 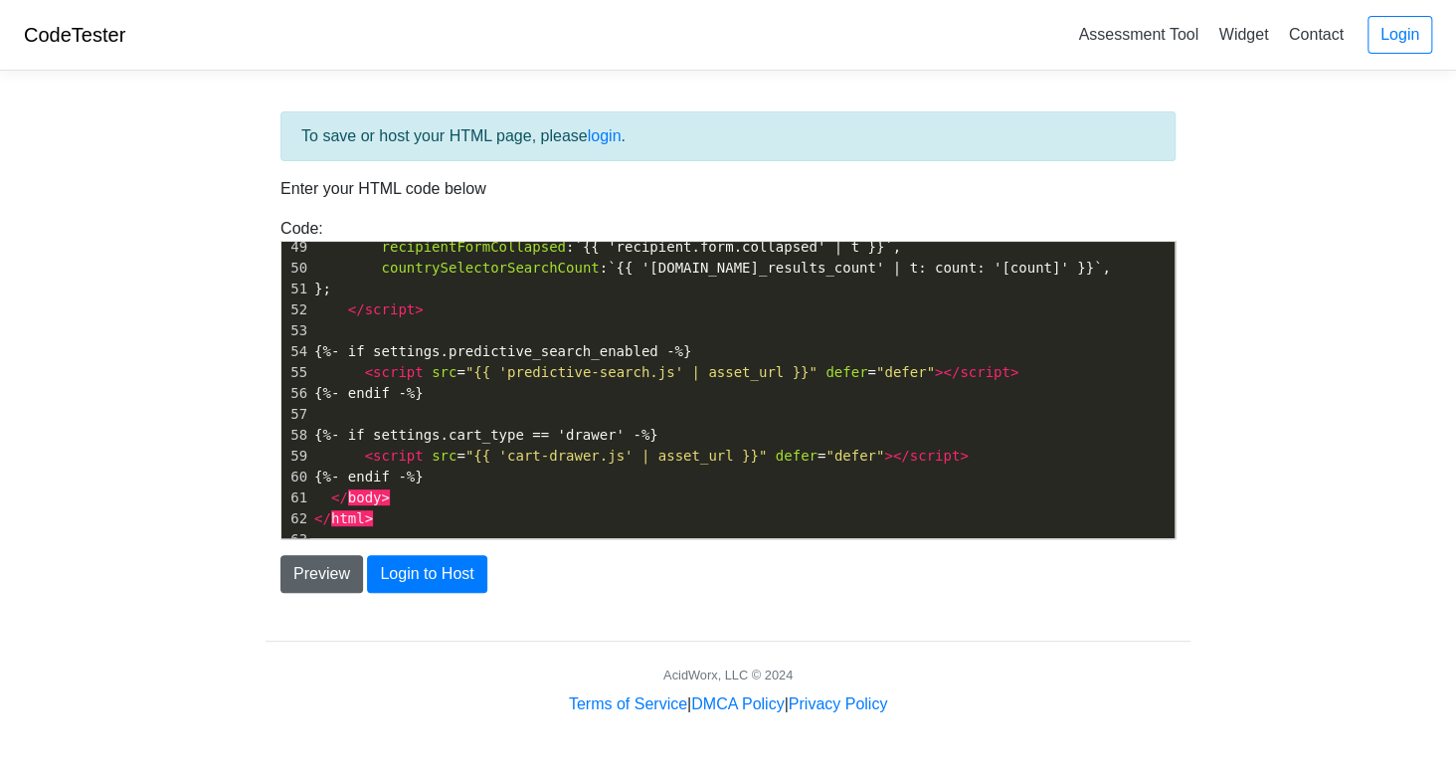 What do you see at coordinates (1316, 34) in the screenshot?
I see `a: Contact` at bounding box center [1316, 34].